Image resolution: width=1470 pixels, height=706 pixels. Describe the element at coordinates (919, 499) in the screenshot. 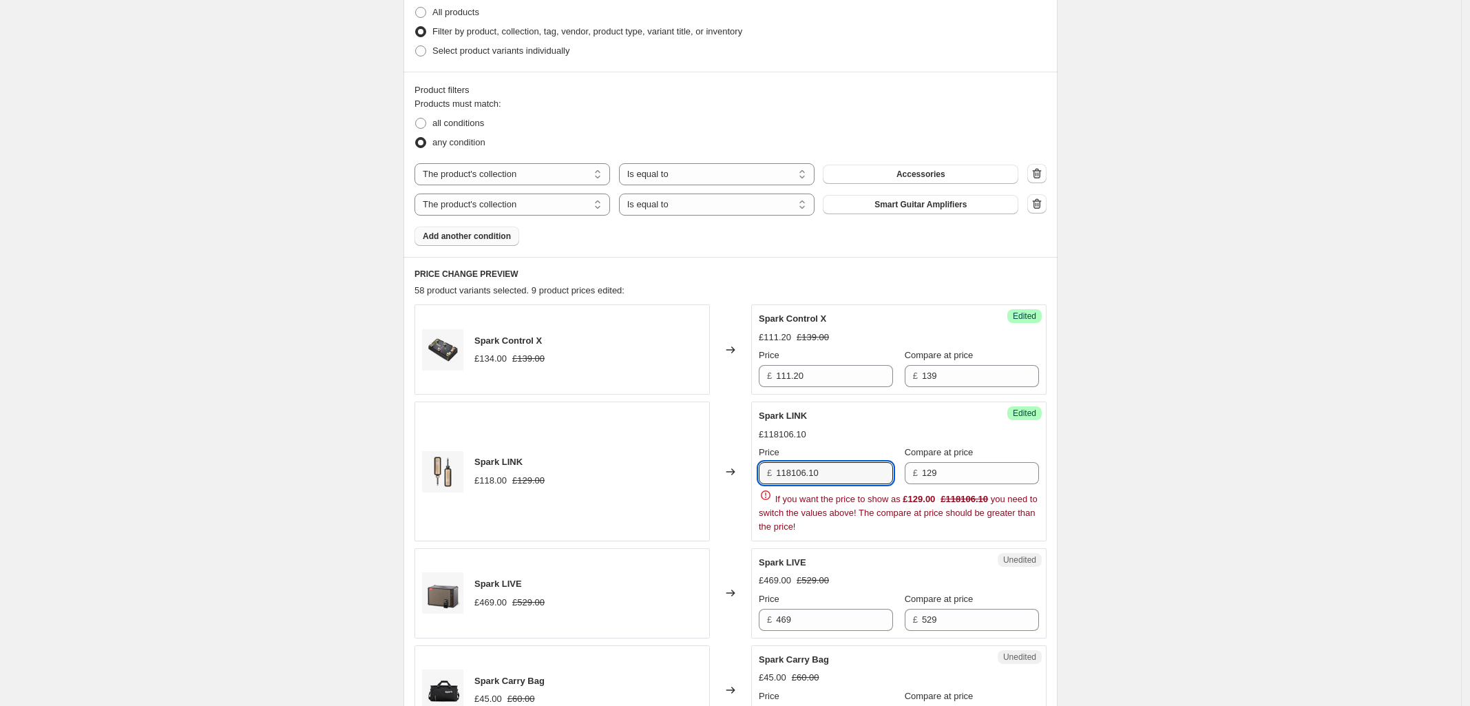

I see `div: £129.00` at that location.